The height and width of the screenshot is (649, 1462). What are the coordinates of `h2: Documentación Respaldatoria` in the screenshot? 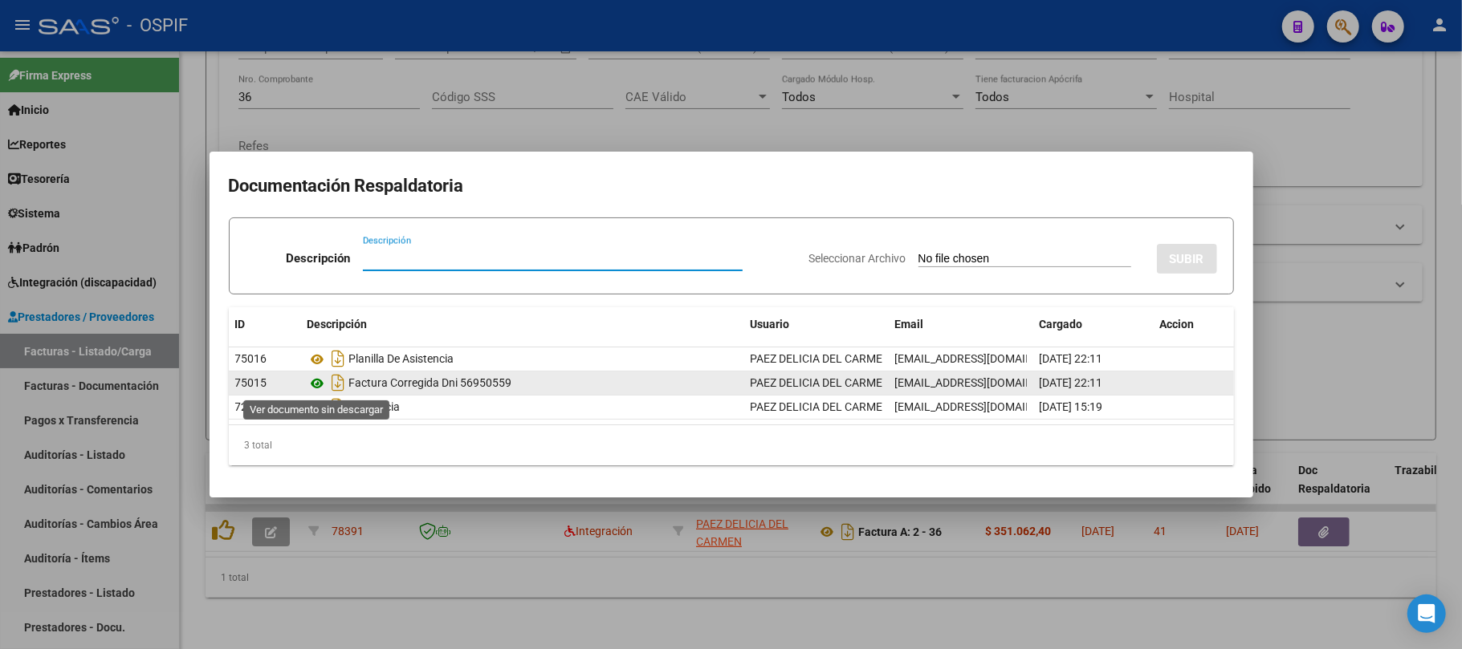 It's located at (731, 186).